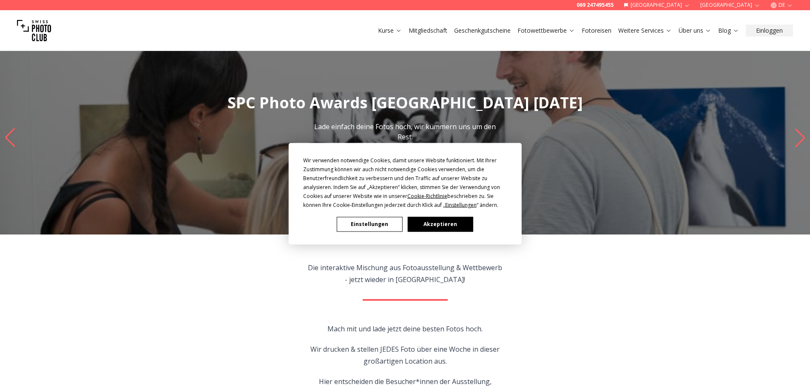 This screenshot has height=387, width=810. What do you see at coordinates (369, 224) in the screenshot?
I see `button: Einstellungen` at bounding box center [369, 224].